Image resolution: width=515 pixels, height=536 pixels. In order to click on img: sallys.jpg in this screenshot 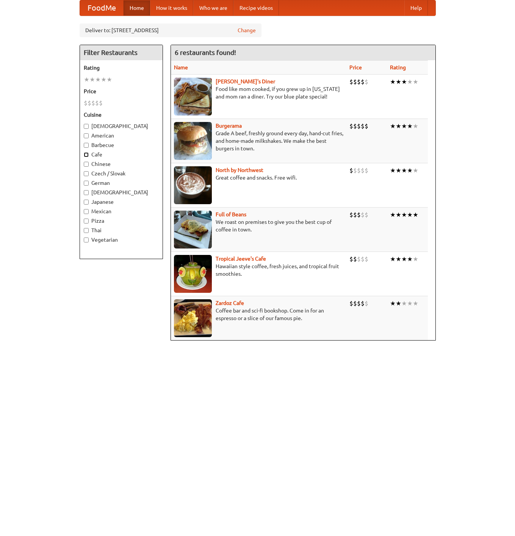, I will do `click(193, 97)`.